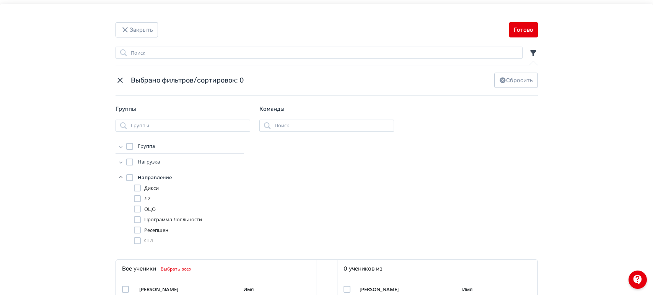 This screenshot has height=295, width=653. What do you see at coordinates (523, 30) in the screenshot?
I see `button: Готово` at bounding box center [523, 30].